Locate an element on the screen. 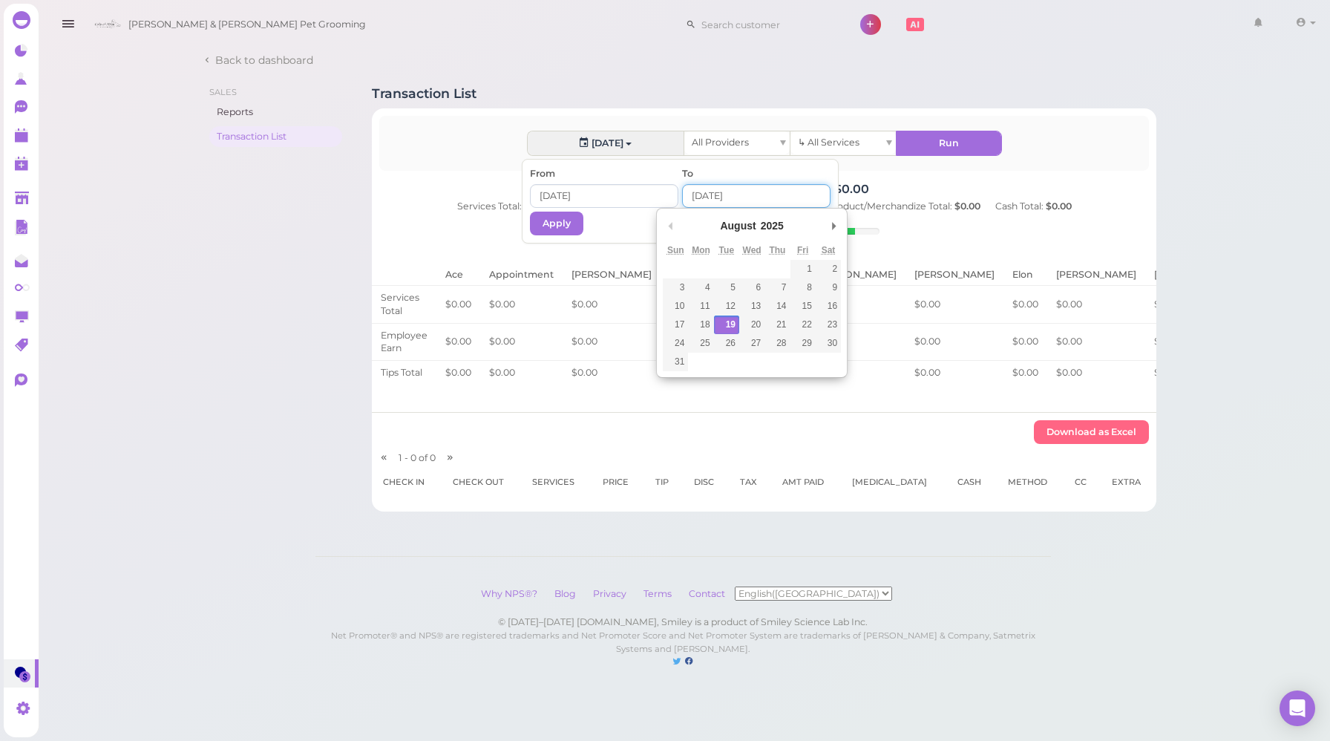 Image resolution: width=1330 pixels, height=741 pixels. th: Elon is located at coordinates (1025, 275).